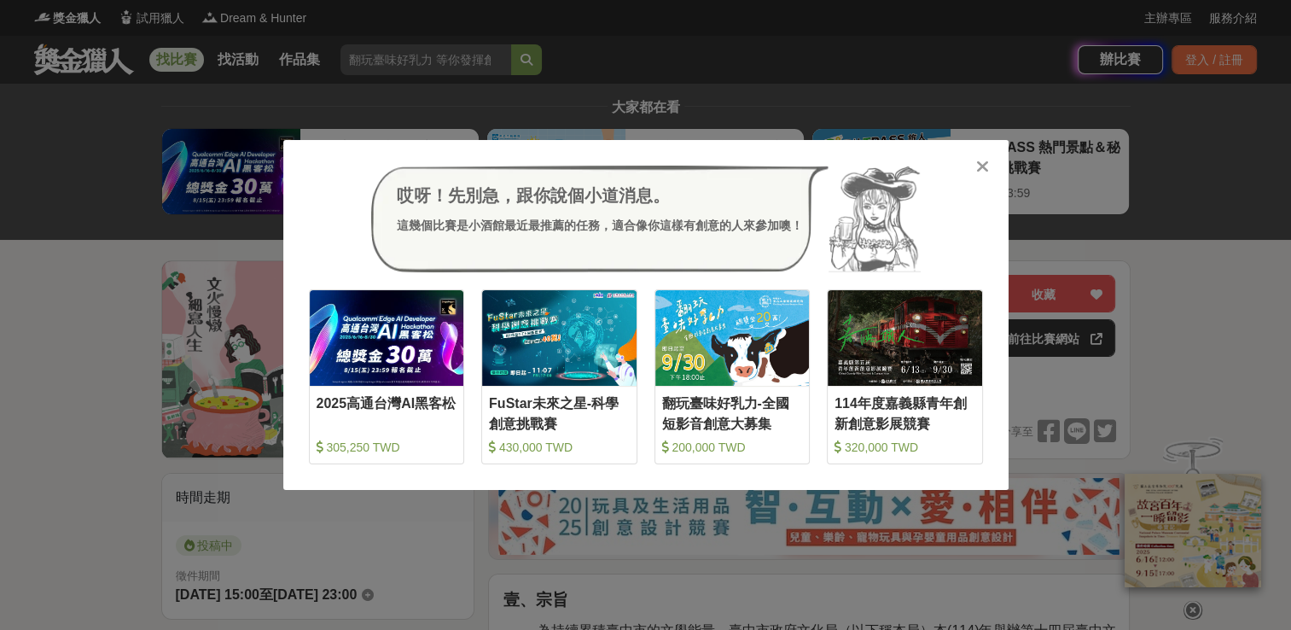 Image resolution: width=1291 pixels, height=630 pixels. Describe the element at coordinates (904, 376) in the screenshot. I see `a: Cover Image114年度嘉義縣青年創新創意影展競賽 320,000 TWD` at that location.